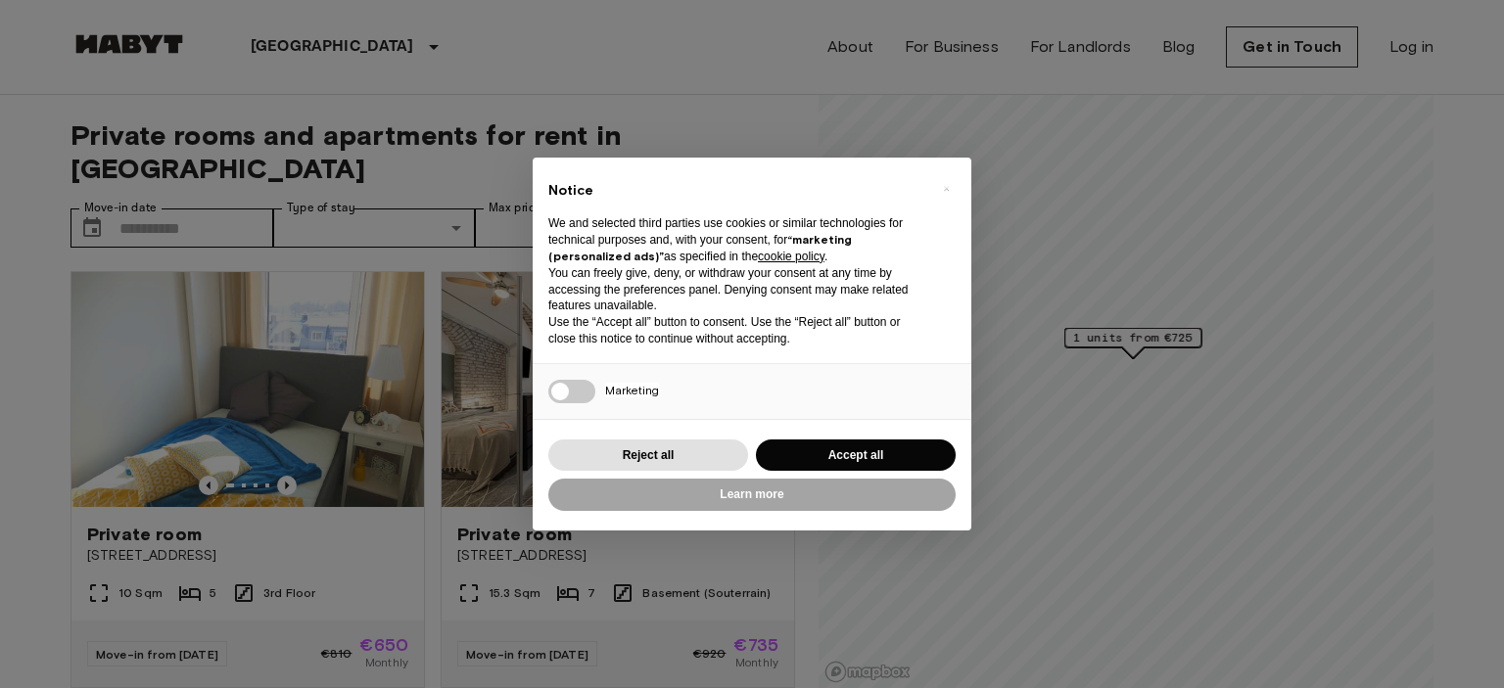 This screenshot has width=1504, height=688. What do you see at coordinates (856, 455) in the screenshot?
I see `button: Accept all` at bounding box center [856, 455].